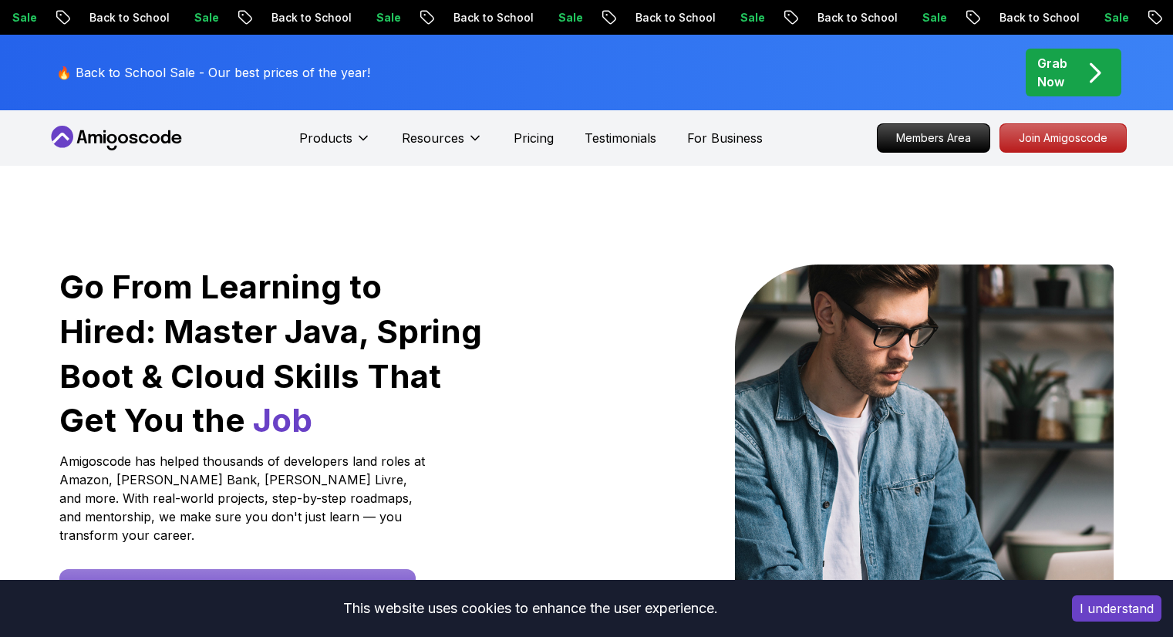  Describe the element at coordinates (725, 138) in the screenshot. I see `a: For Business` at that location.